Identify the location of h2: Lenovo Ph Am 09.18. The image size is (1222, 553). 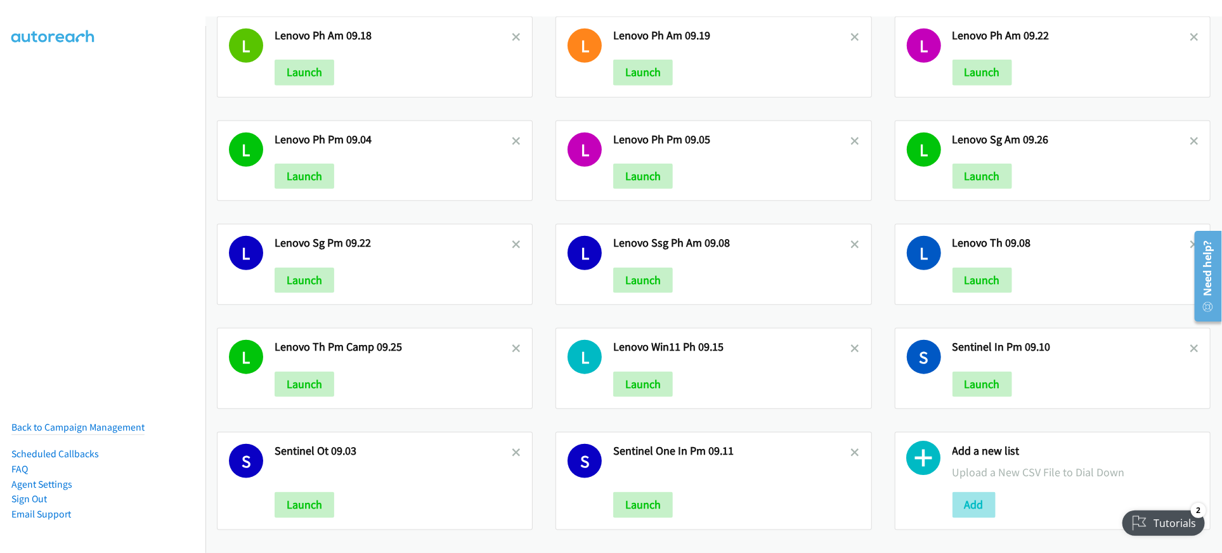
(393, 36).